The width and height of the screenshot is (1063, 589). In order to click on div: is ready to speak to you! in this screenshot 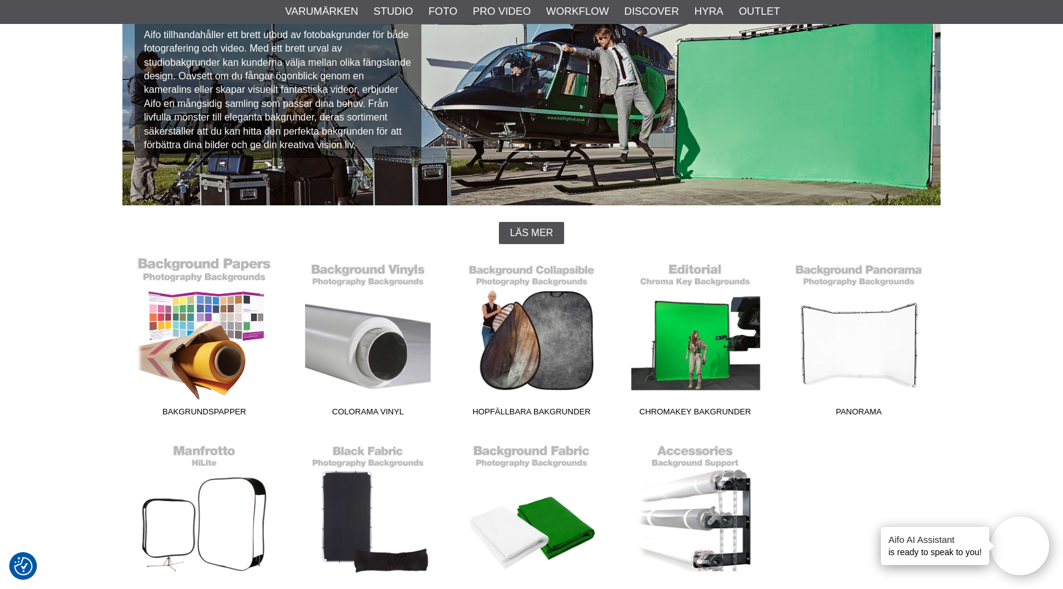, I will do `click(935, 546)`.